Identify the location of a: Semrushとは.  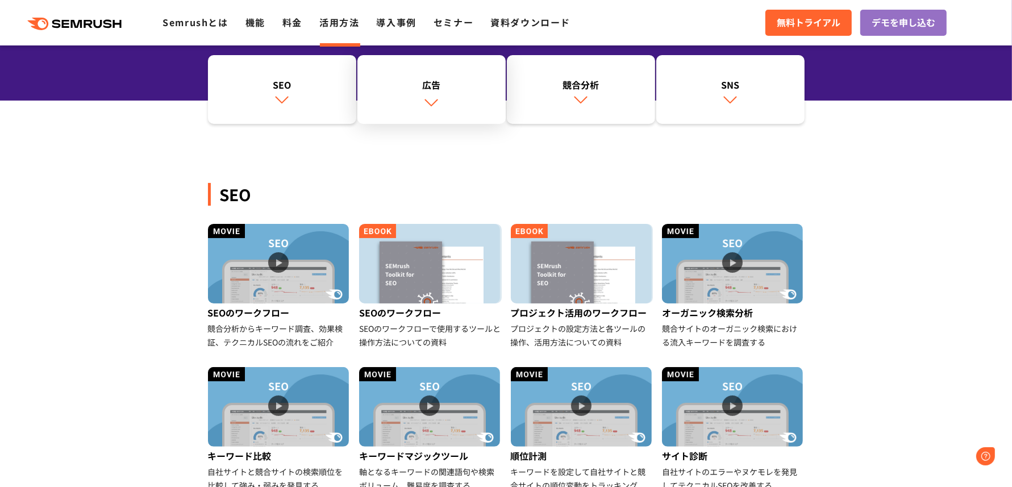
(195, 22).